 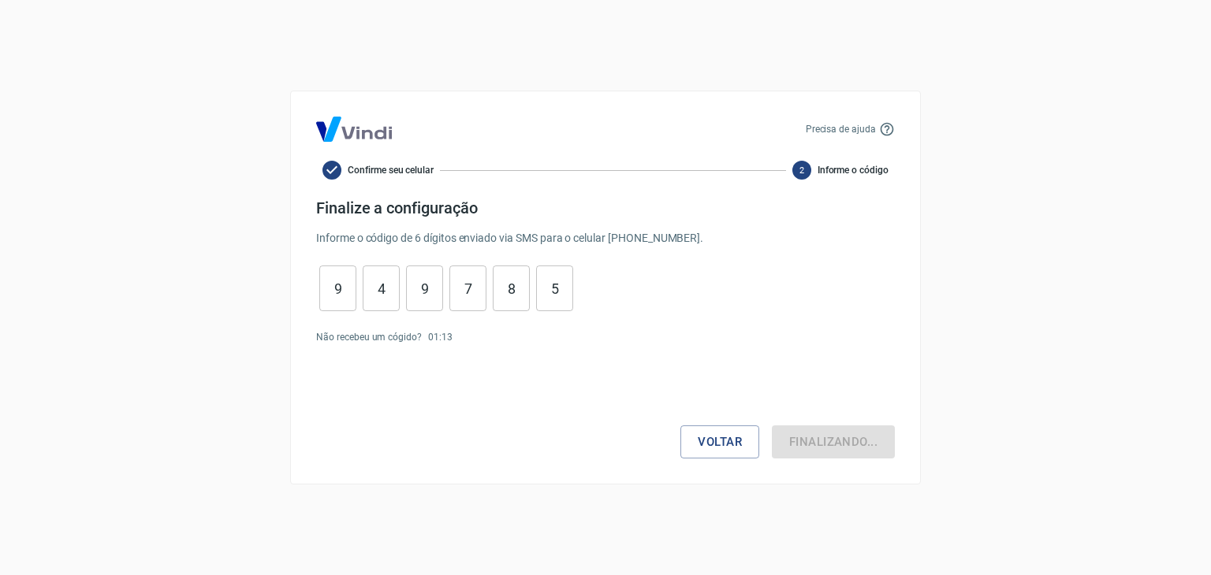 I want to click on h4: Finalize a configuração, so click(x=605, y=208).